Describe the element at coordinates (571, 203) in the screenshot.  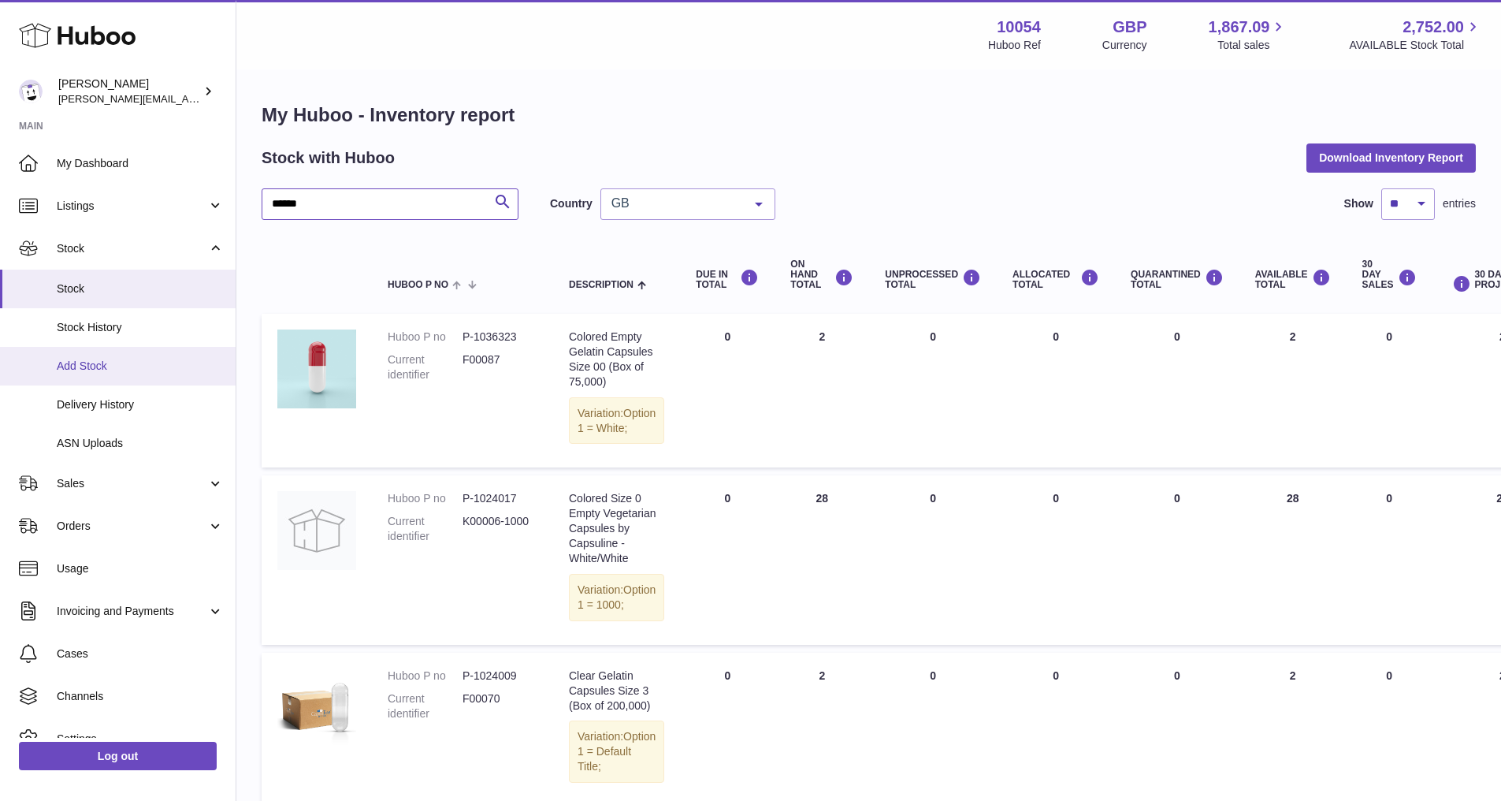
I see `label: Country` at that location.